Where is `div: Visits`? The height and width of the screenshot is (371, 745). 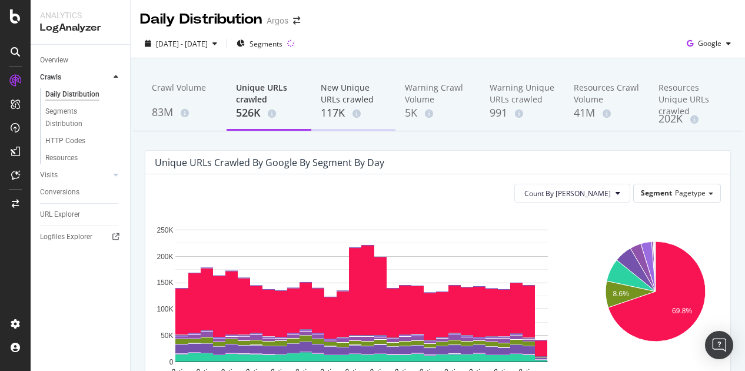 div: Visits is located at coordinates (49, 175).